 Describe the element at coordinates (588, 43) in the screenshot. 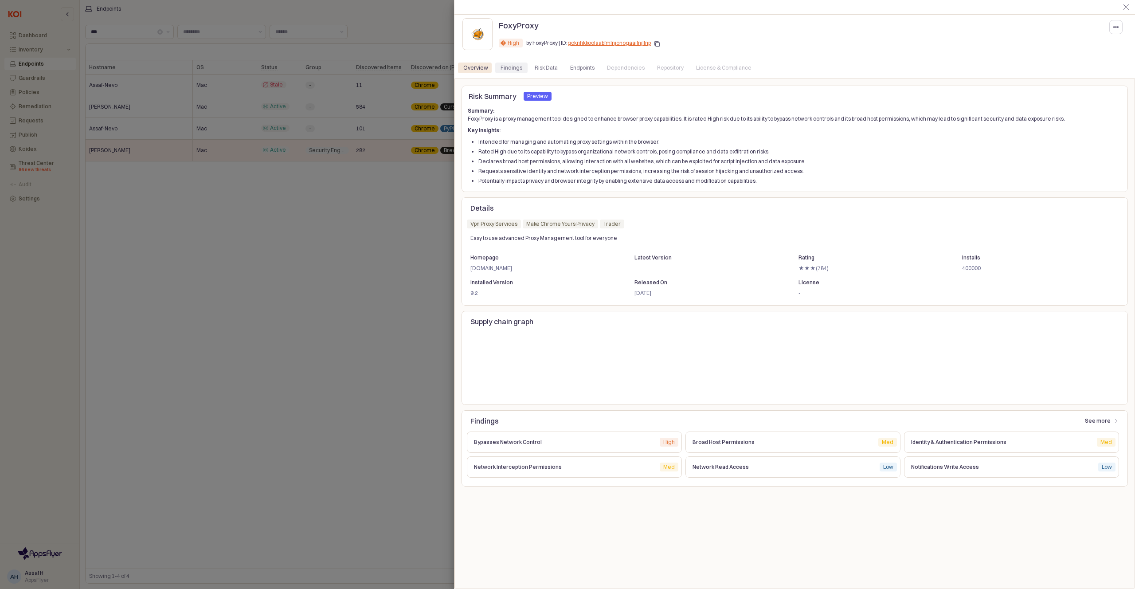

I see `p: by FoxyProxy | ID:` at that location.